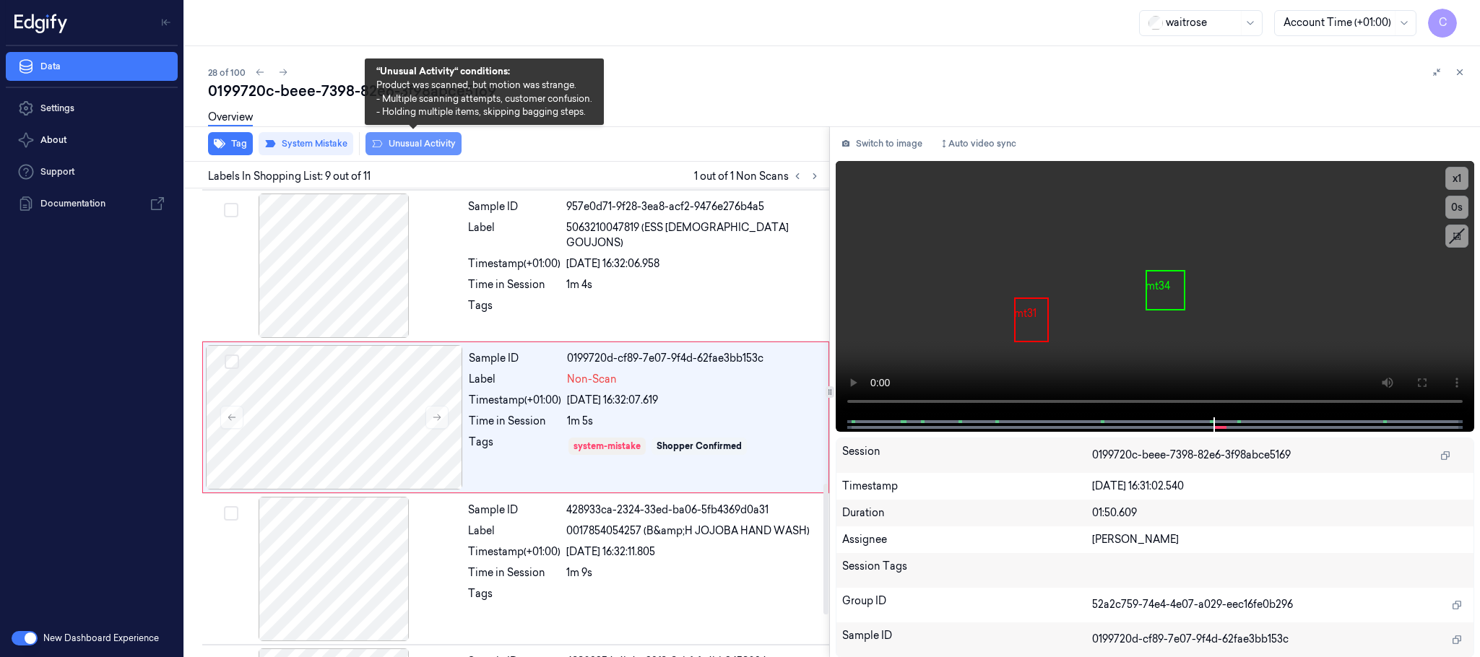 This screenshot has width=1480, height=657. Describe the element at coordinates (967, 539) in the screenshot. I see `div: Assignee` at that location.